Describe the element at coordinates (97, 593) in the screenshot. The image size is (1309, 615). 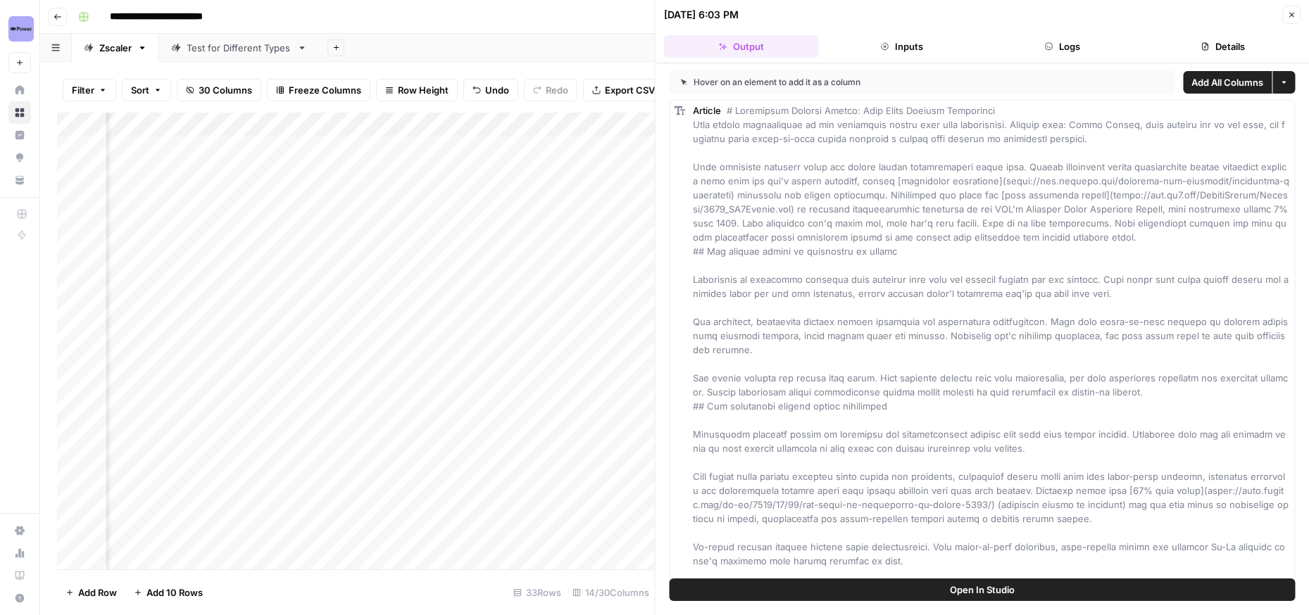
I see `span: Add Row` at that location.